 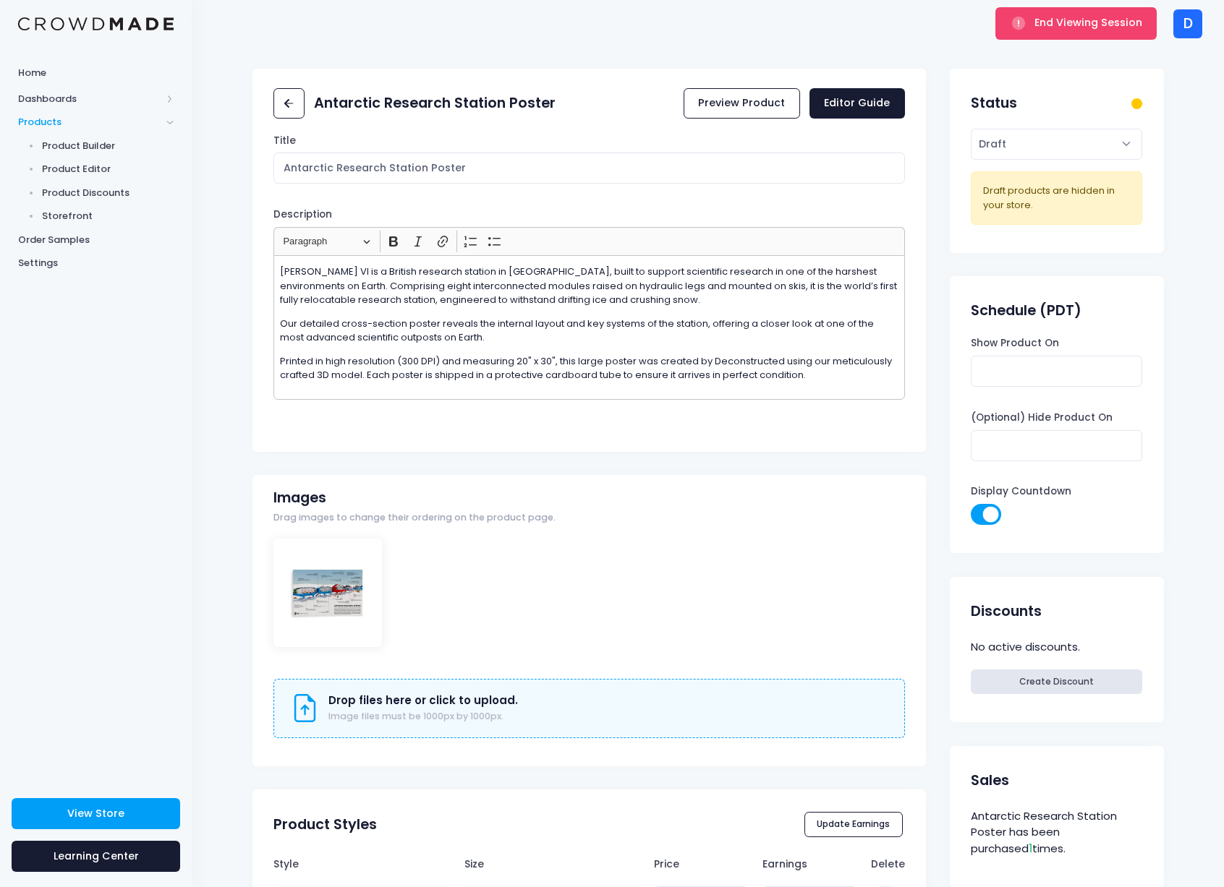 I want to click on span: 1, so click(x=1030, y=848).